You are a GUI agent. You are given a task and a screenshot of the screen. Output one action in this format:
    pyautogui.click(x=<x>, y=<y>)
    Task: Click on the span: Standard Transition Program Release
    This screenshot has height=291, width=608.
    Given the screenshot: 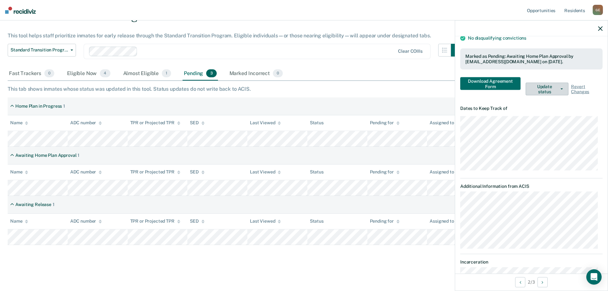 What is the action you would take?
    pyautogui.click(x=39, y=50)
    